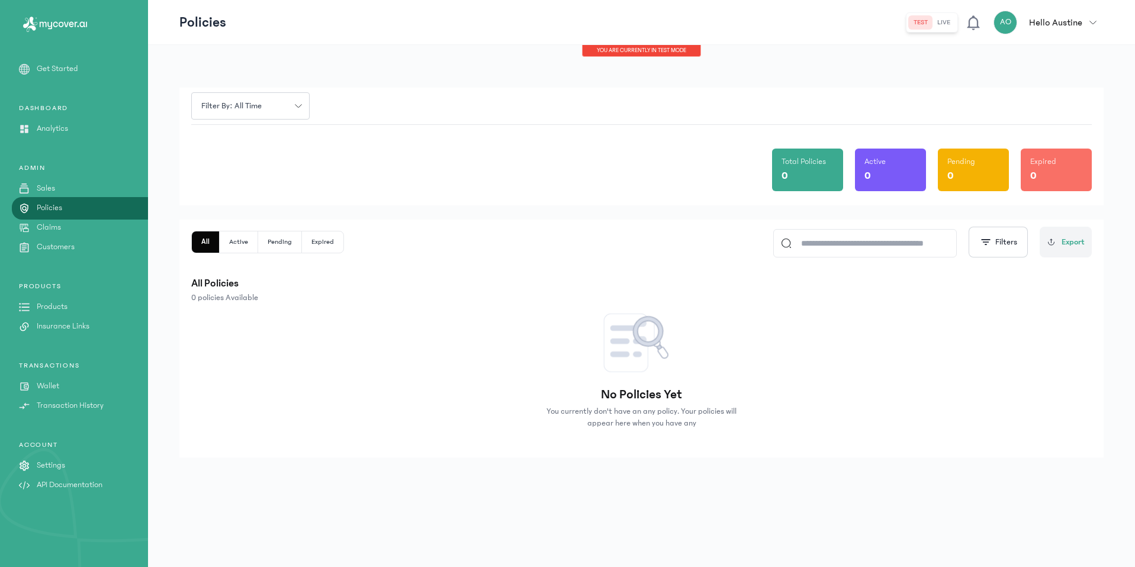  I want to click on p: Hello Austine, so click(1055, 22).